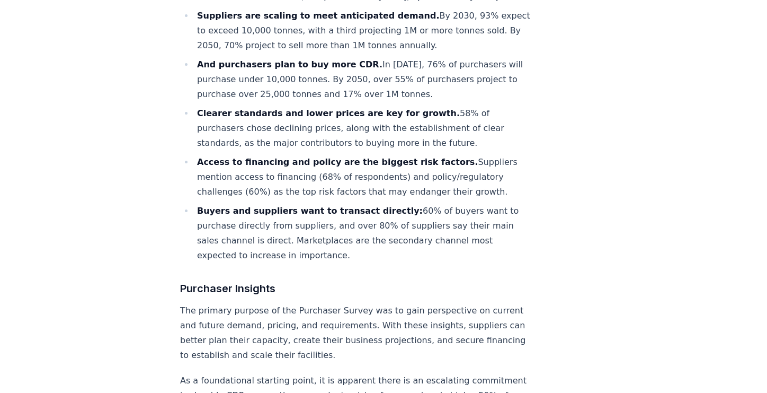  I want to click on strong: Buyers and suppliers want to transact directly:, so click(310, 210).